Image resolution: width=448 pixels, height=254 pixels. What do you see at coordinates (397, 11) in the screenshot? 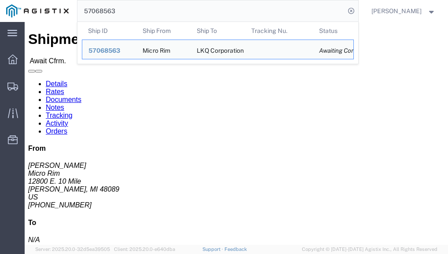
I see `span: Nathan Seeley` at bounding box center [397, 11].